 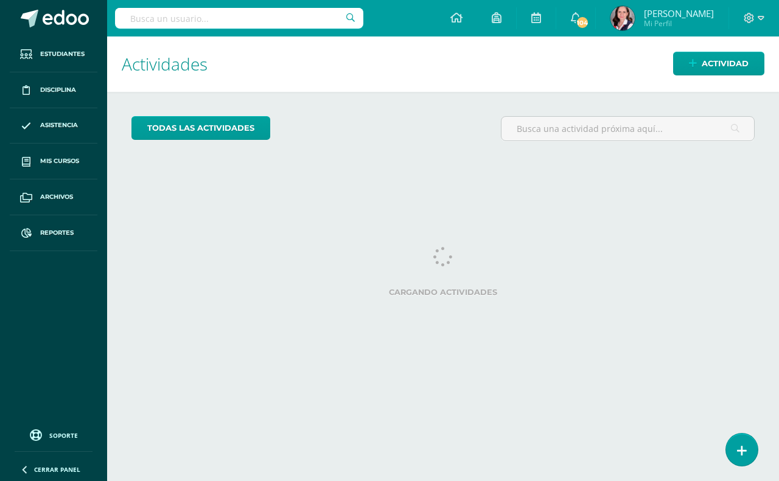 I want to click on a: Asistencia, so click(x=54, y=126).